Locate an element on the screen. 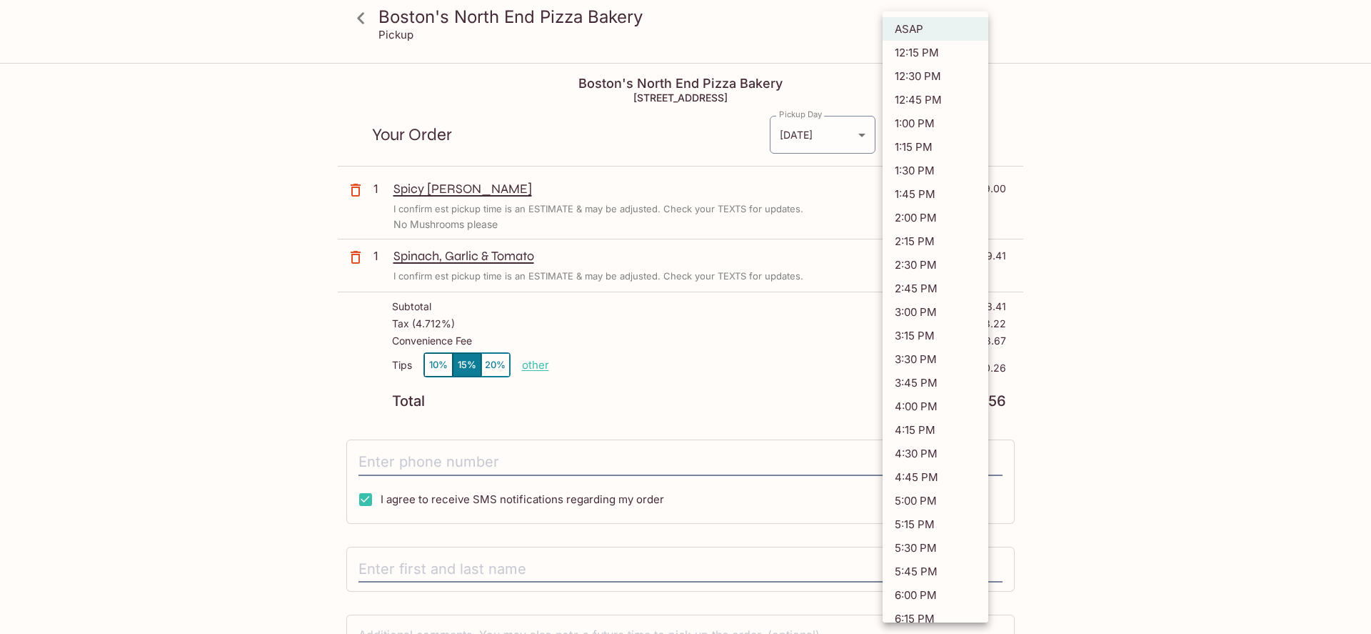 The image size is (1371, 634). li: 2:30 PM is located at coordinates (936, 264).